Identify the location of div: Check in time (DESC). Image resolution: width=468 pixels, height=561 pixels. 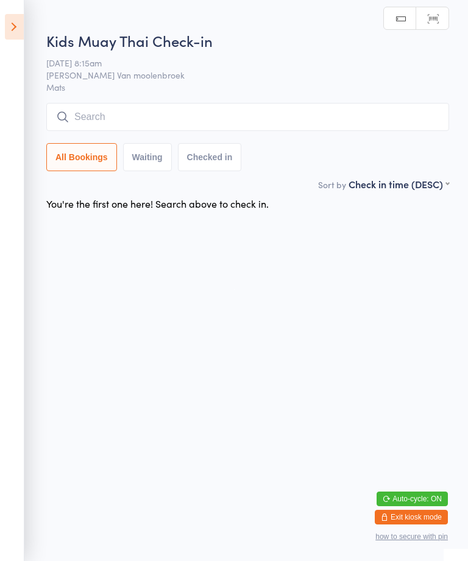
(398, 184).